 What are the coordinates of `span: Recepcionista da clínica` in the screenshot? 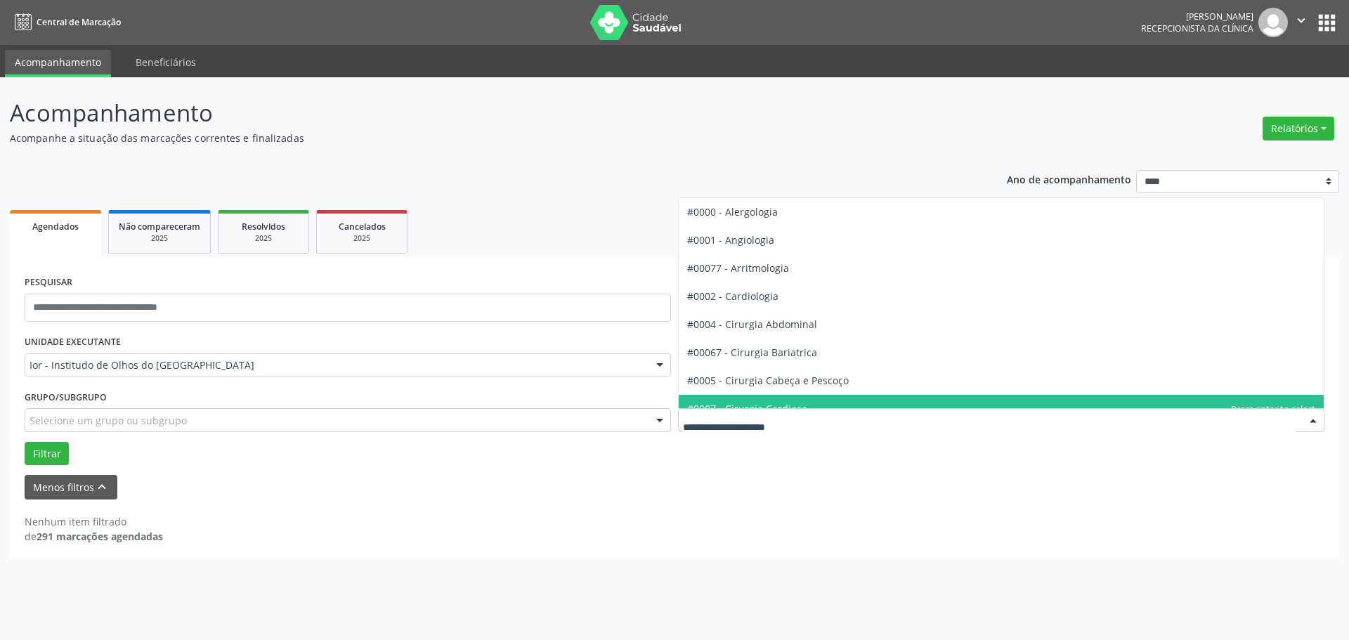 It's located at (1197, 28).